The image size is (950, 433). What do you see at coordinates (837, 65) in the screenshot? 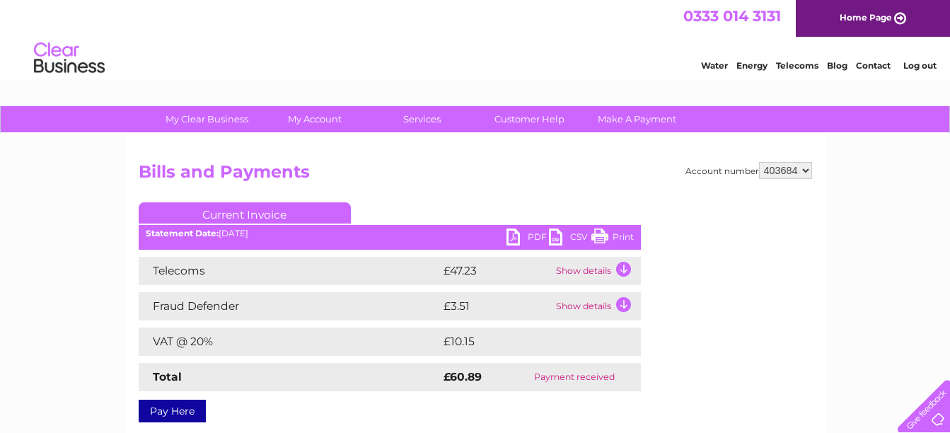
I see `a: Blog` at bounding box center [837, 65].